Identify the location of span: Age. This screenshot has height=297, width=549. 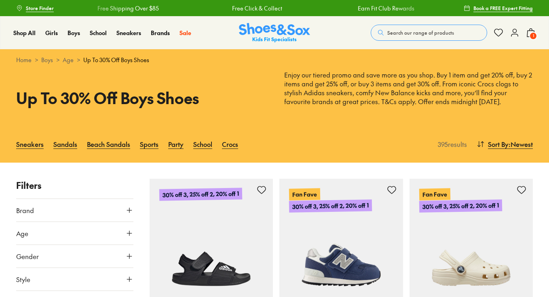
(22, 234).